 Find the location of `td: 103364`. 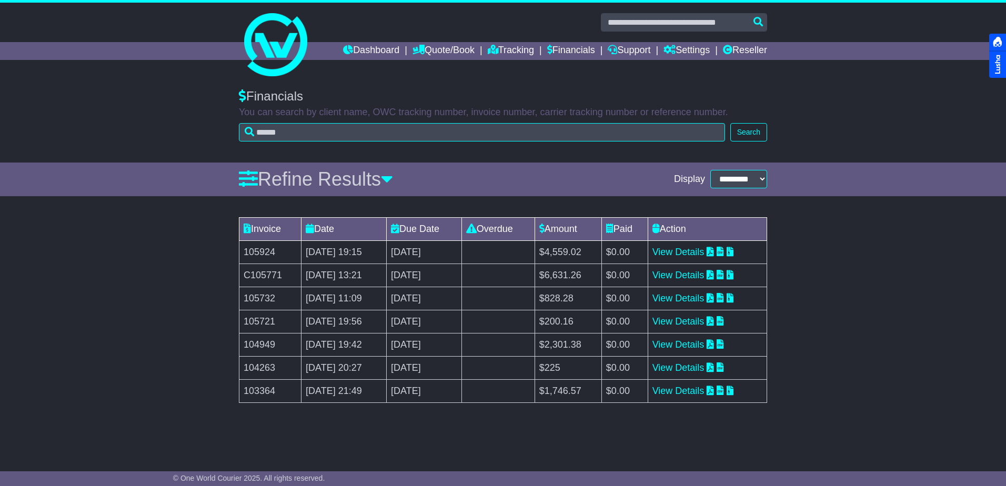

td: 103364 is located at coordinates (270, 391).